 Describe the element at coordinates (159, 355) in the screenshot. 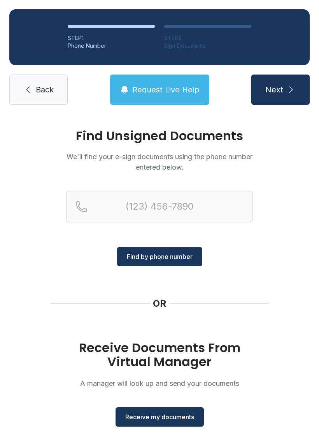

I see `h1: Receive Documents From Virtual Manager` at that location.